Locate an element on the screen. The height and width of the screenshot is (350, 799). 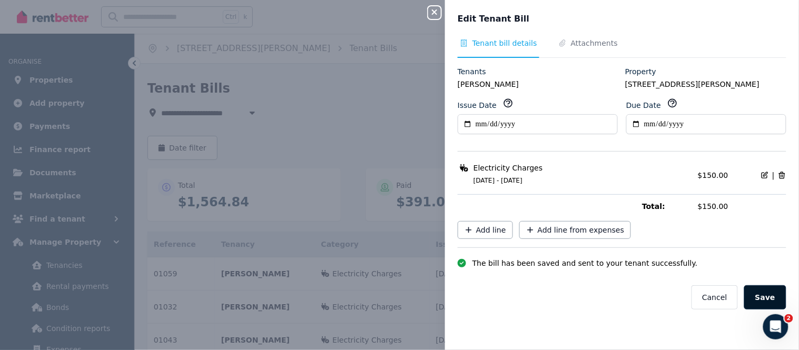
span: The bill has been saved and sent to your tenant successfully. is located at coordinates (585, 263).